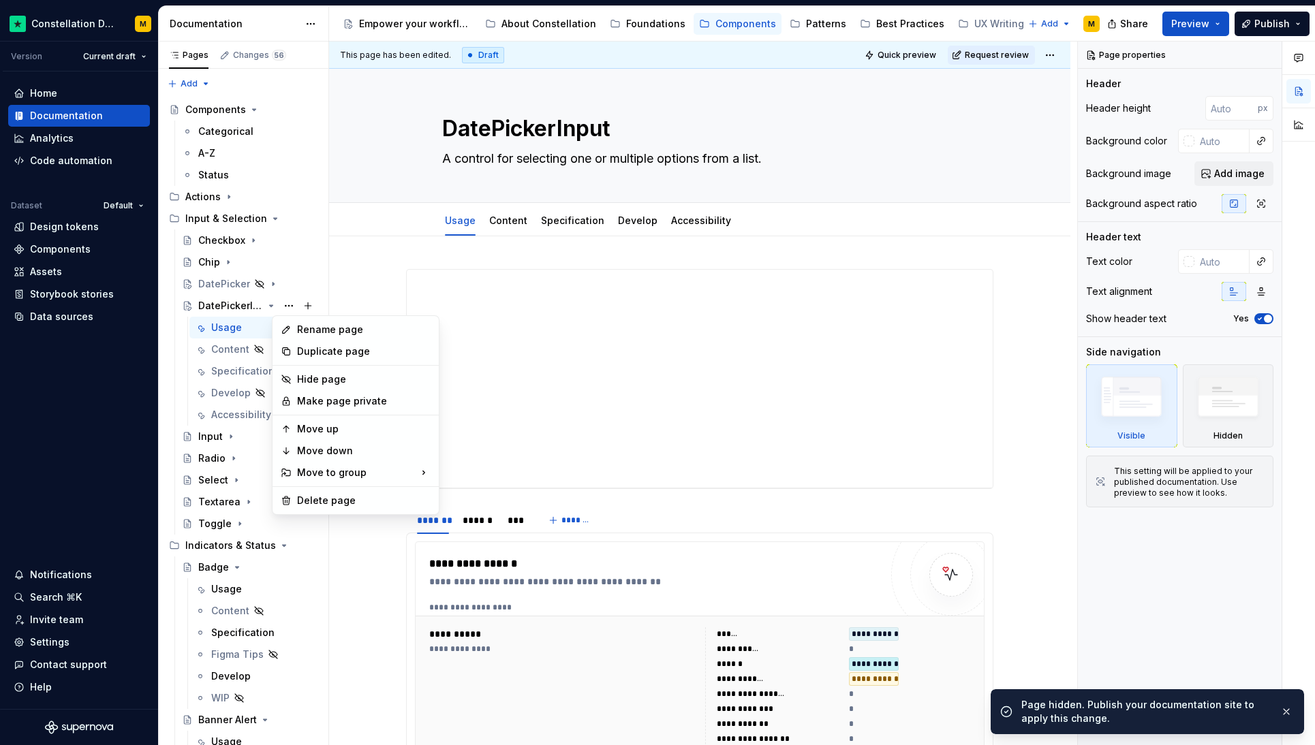 This screenshot has height=745, width=1315. Describe the element at coordinates (364, 429) in the screenshot. I see `div: Move up` at that location.